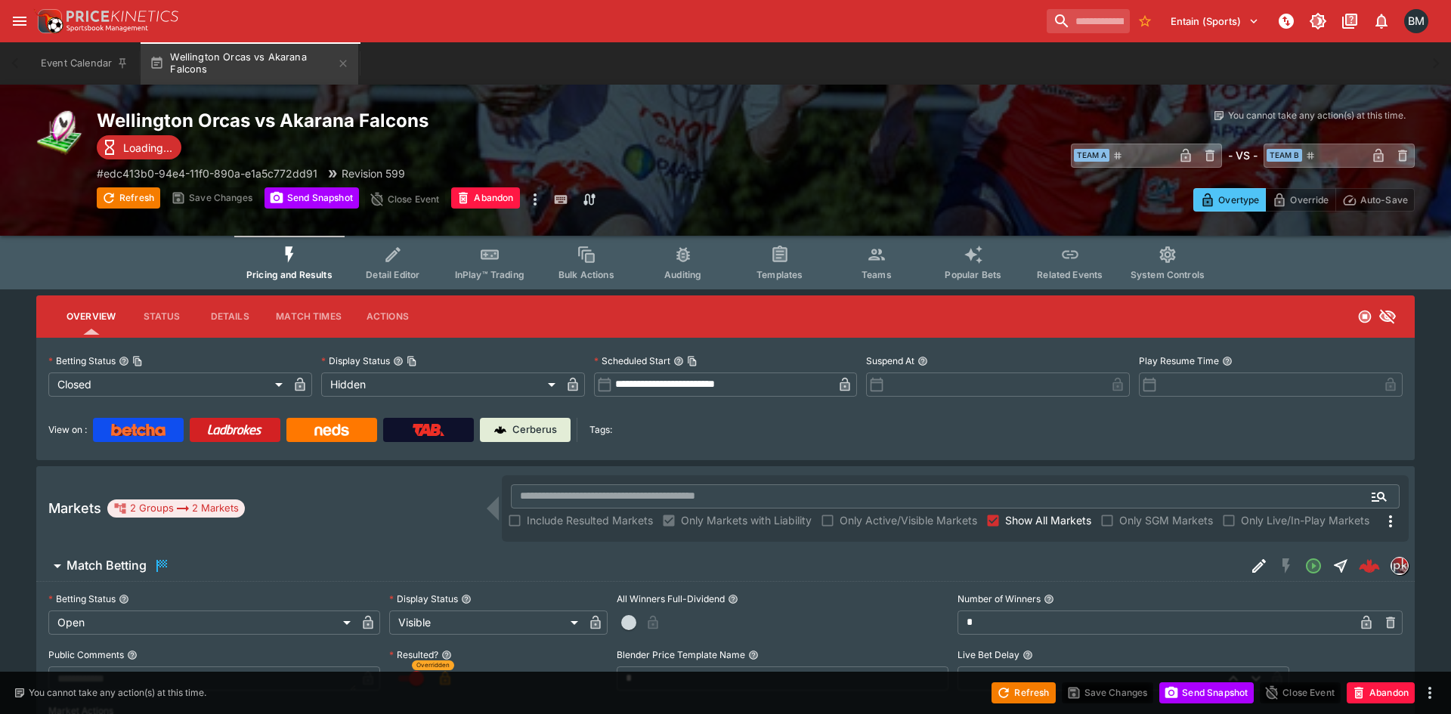 This screenshot has width=1451, height=714. I want to click on button: Display Status, so click(466, 599).